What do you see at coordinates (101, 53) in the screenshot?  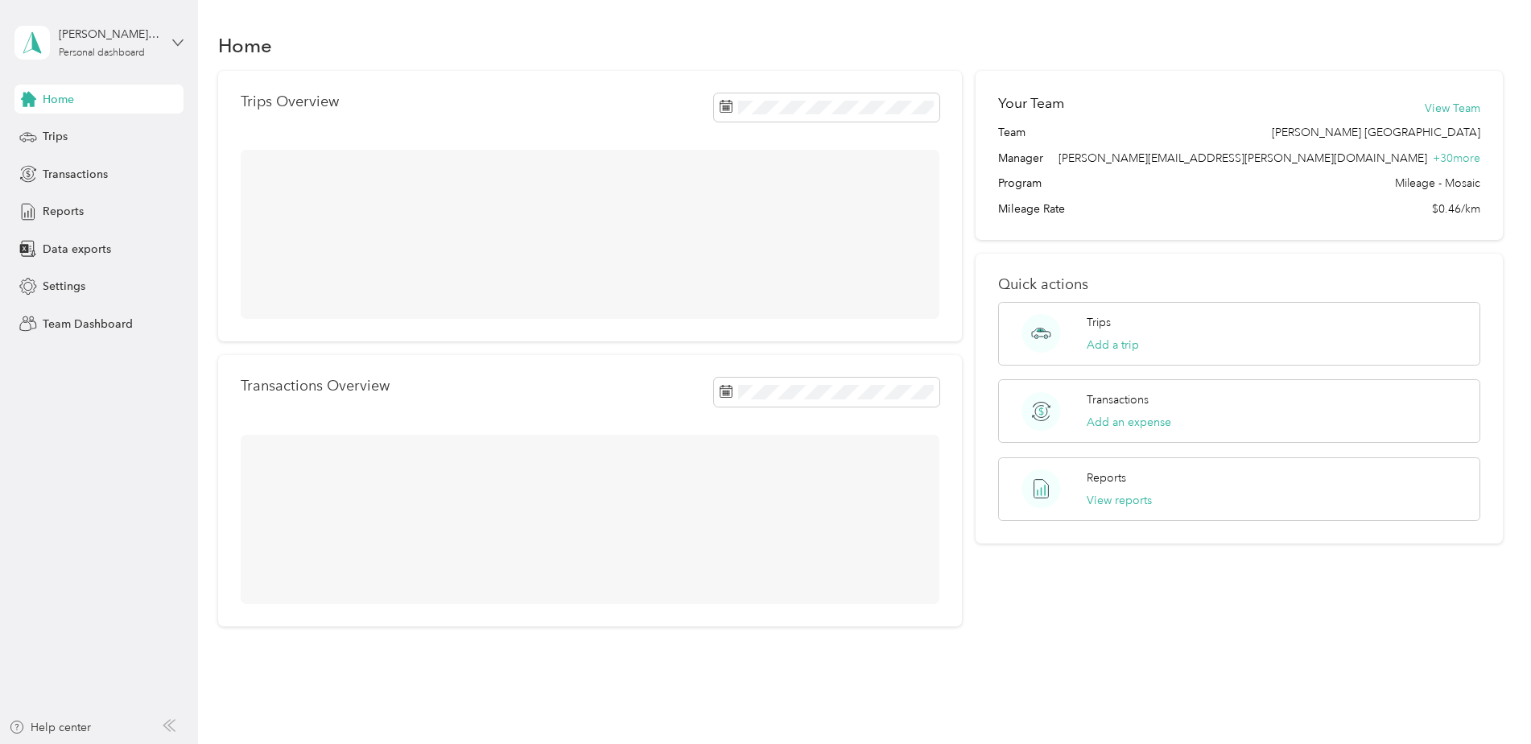 I see `div: Personal dashboard` at bounding box center [101, 53].